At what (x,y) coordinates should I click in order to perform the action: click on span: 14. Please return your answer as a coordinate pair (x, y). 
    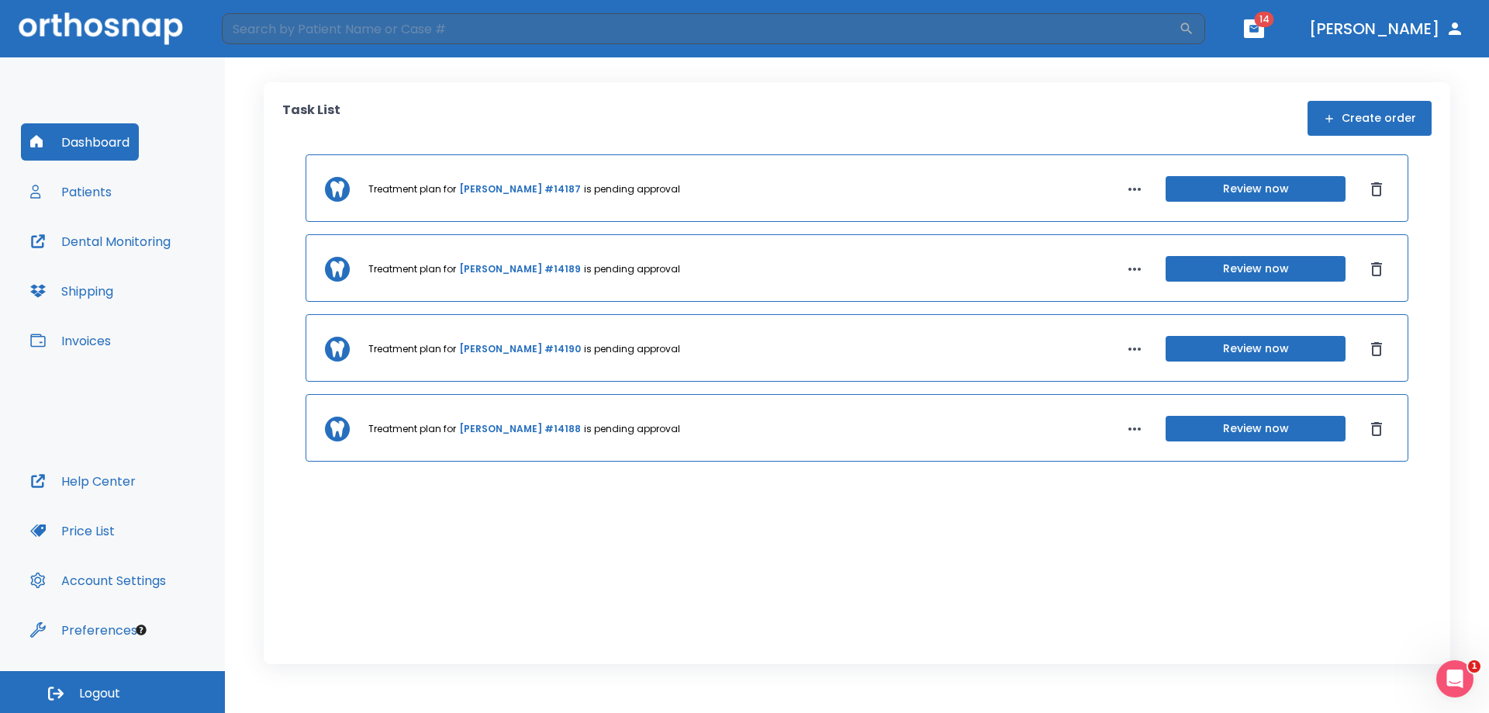
    Looking at the image, I should click on (1264, 19).